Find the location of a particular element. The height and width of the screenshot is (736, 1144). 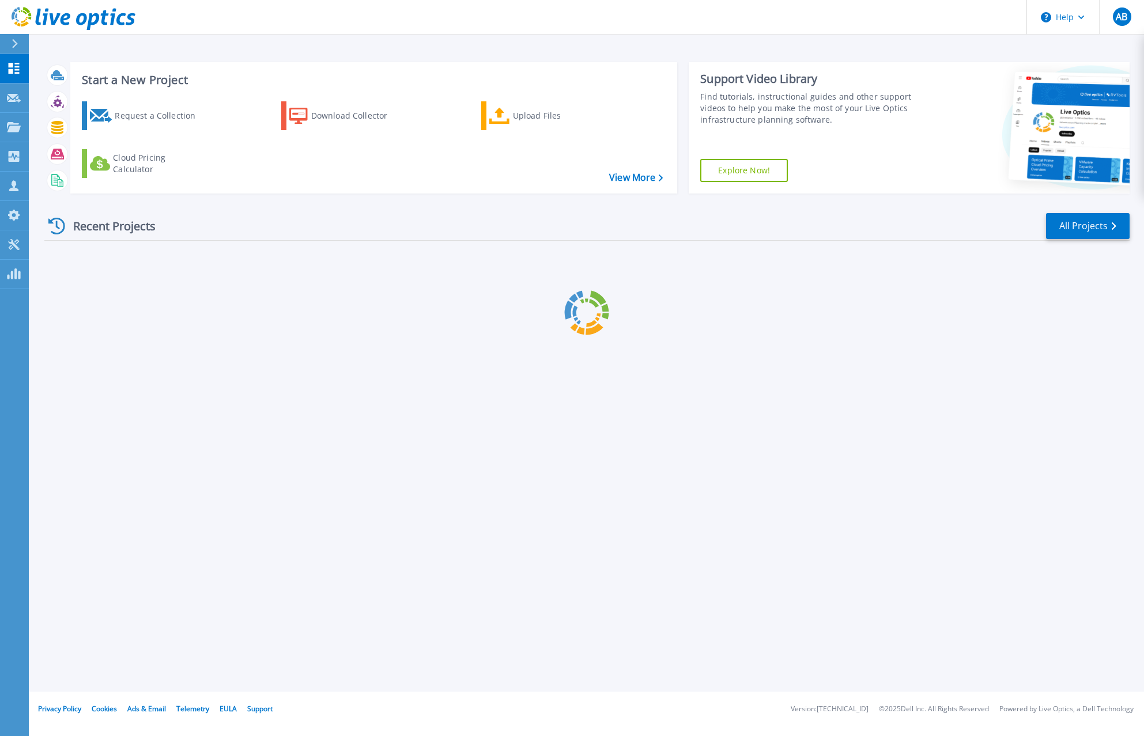

a: Cloud Pricing Calculator is located at coordinates (146, 164).